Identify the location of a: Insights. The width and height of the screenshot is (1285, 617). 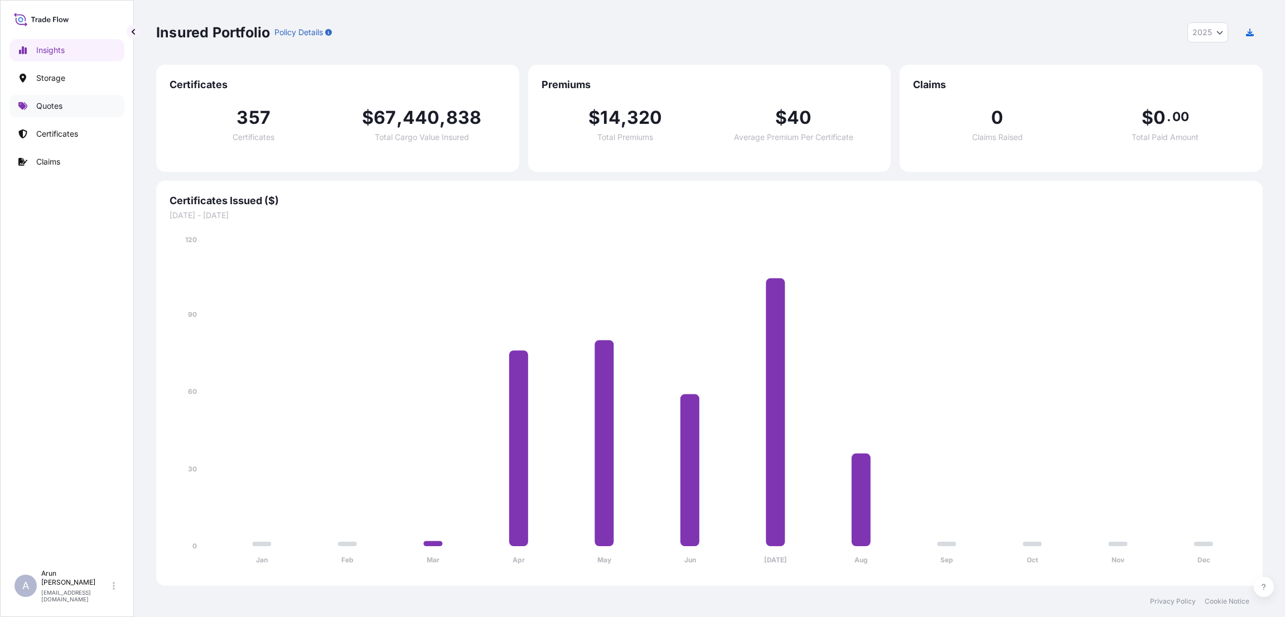
(67, 50).